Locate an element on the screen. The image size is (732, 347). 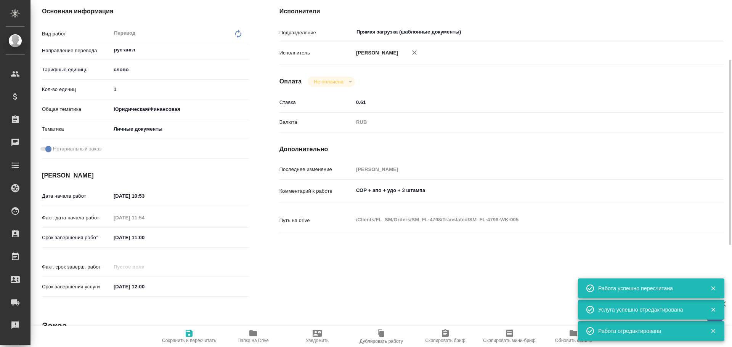
span: Скопировать мини-бриф is located at coordinates (509, 341).